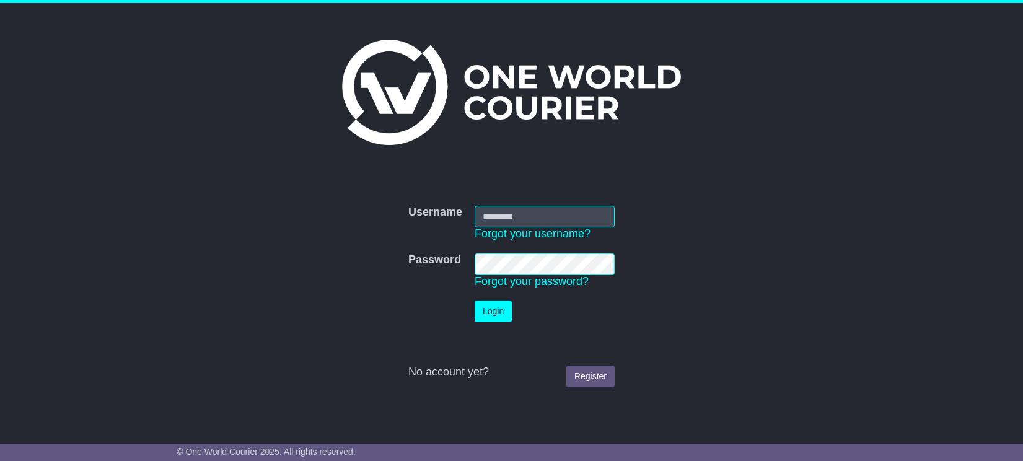  Describe the element at coordinates (434, 260) in the screenshot. I see `label: Password` at that location.